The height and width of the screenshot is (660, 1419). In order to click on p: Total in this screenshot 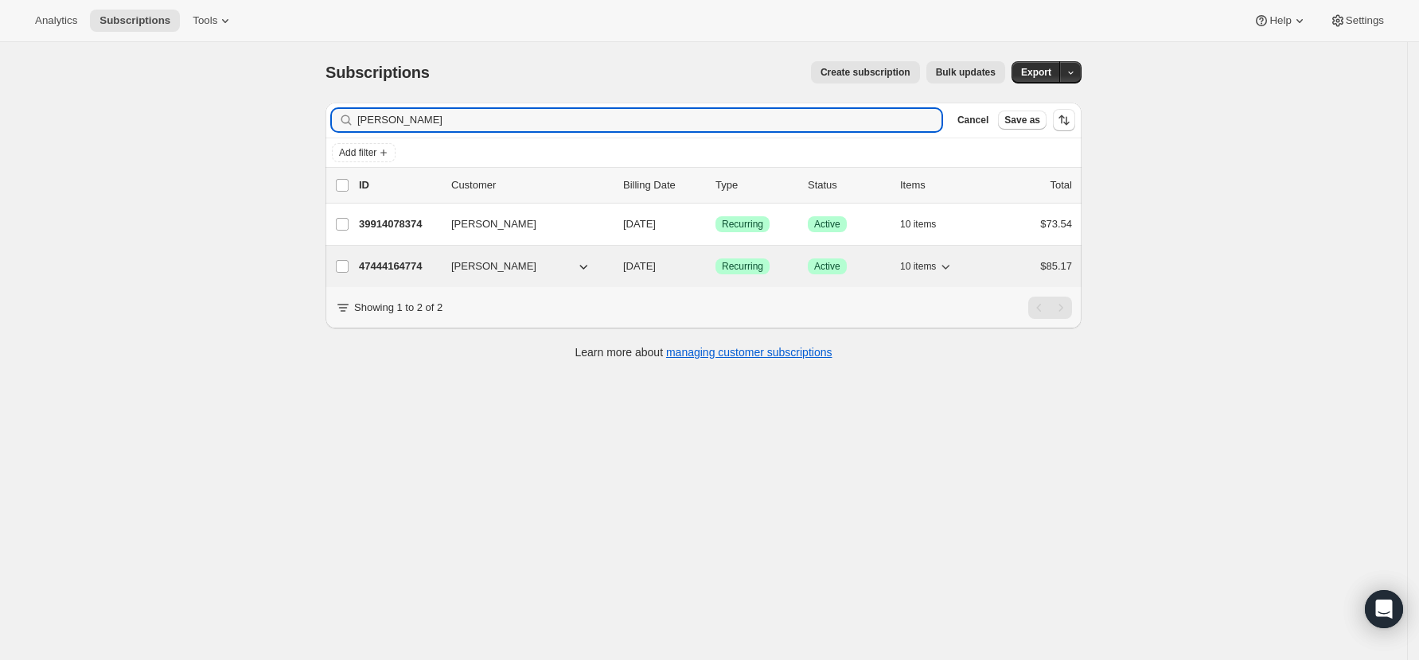, I will do `click(1061, 185)`.